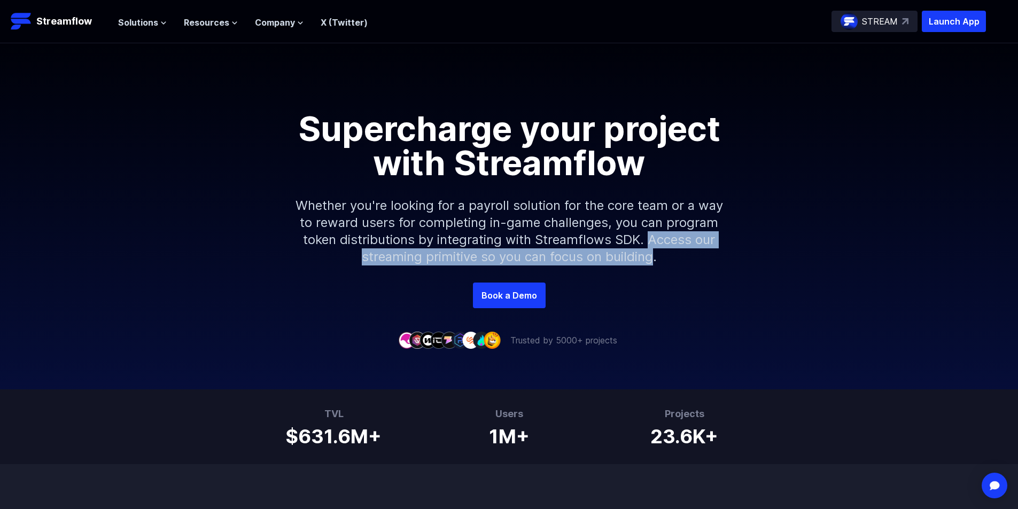 The image size is (1018, 509). What do you see at coordinates (210, 22) in the screenshot?
I see `button: Resources` at bounding box center [210, 22].